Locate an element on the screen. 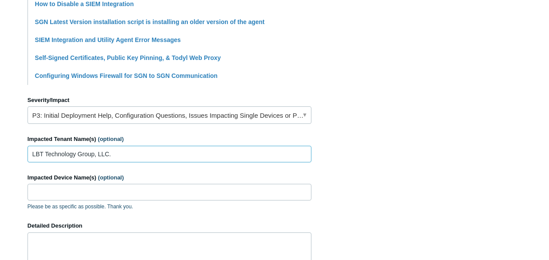 The image size is (549, 260). label: Detailed Description is located at coordinates (170, 225).